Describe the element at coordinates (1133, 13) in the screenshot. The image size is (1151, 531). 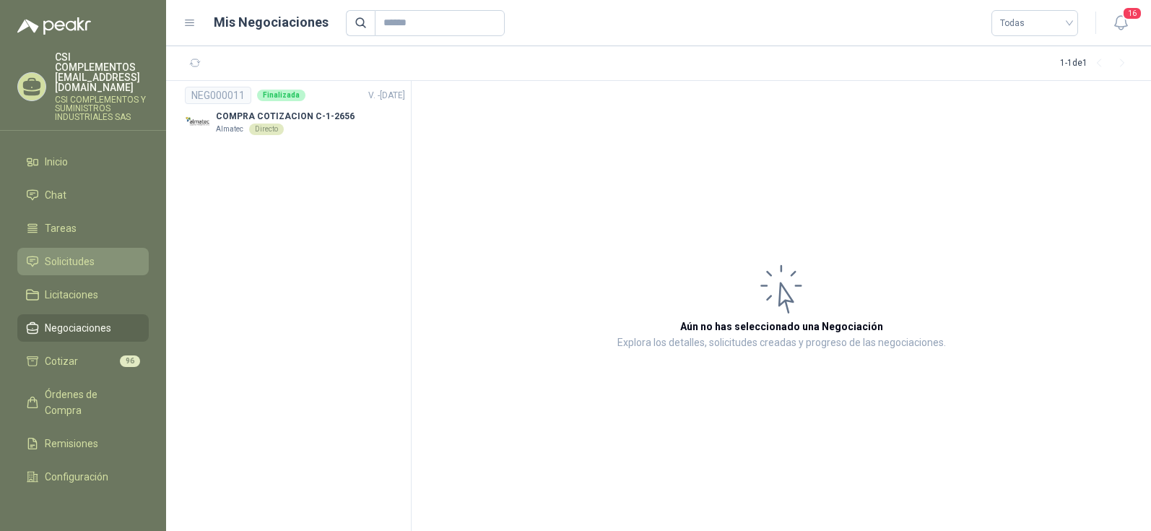
I see `span: 16` at that location.